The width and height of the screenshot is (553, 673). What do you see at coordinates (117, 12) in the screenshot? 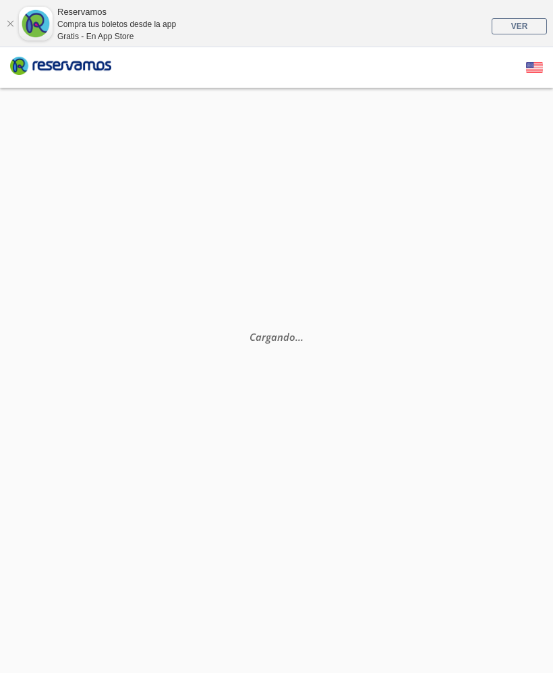
I see `div: Reservamos` at bounding box center [117, 12].